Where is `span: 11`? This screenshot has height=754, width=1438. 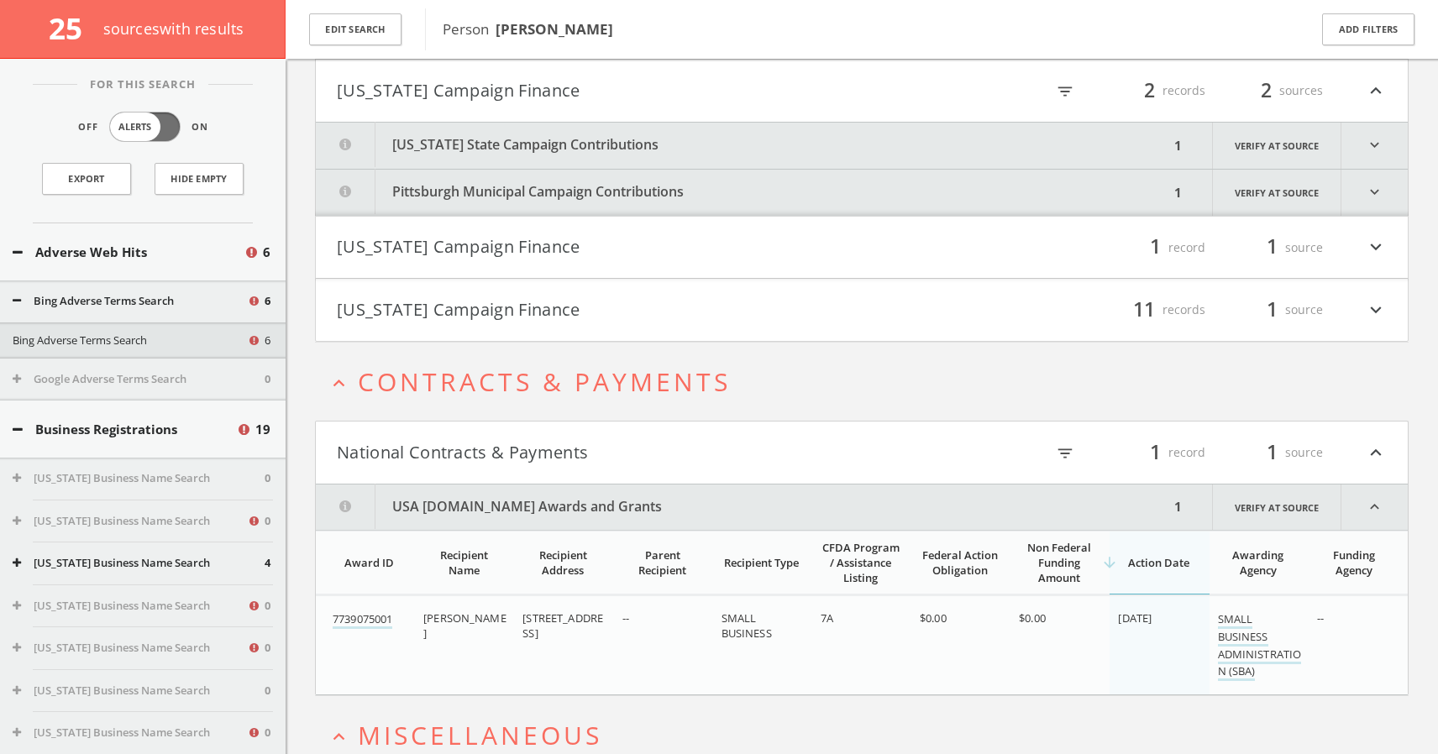 span: 11 is located at coordinates (1144, 309).